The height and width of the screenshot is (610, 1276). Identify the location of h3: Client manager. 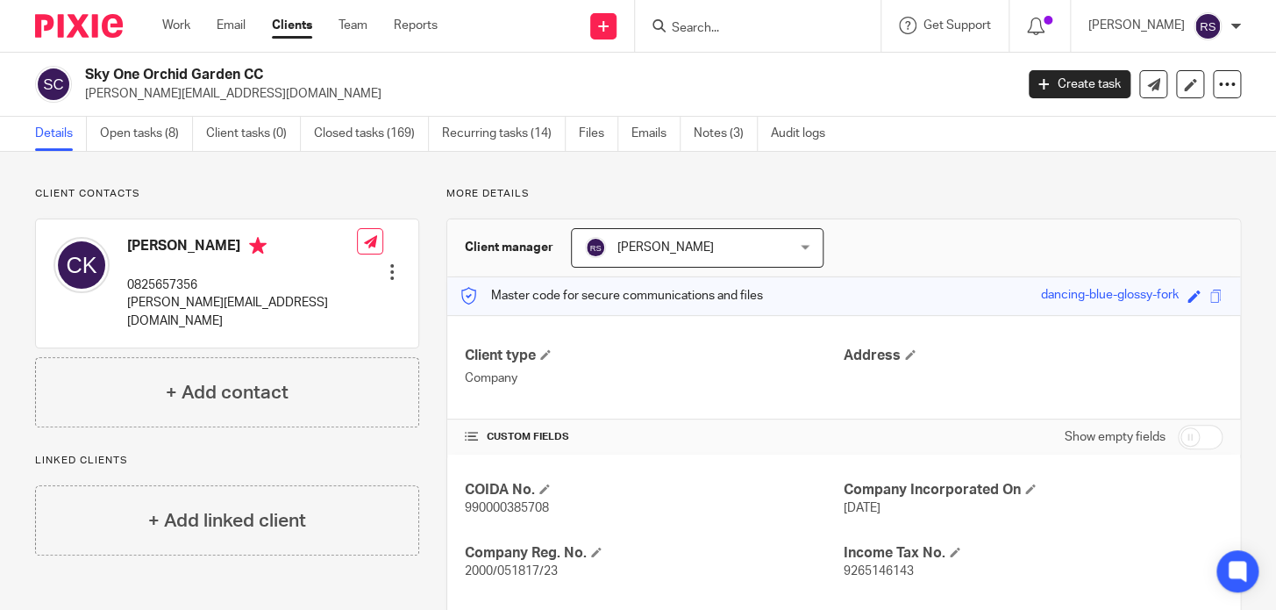
(509, 247).